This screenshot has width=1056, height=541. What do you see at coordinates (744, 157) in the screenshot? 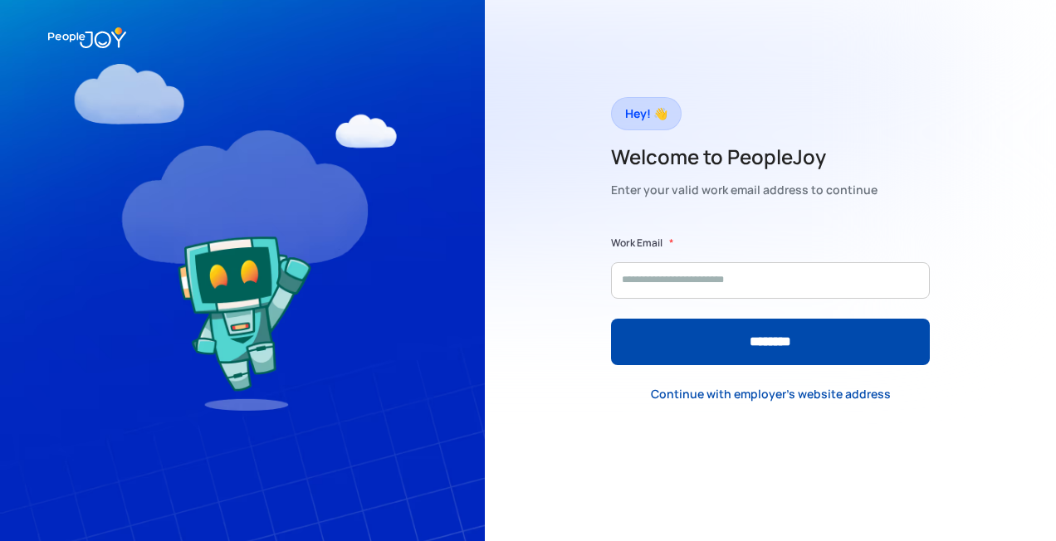
I see `h2: Welcome to PeopleJoy` at bounding box center [744, 157].